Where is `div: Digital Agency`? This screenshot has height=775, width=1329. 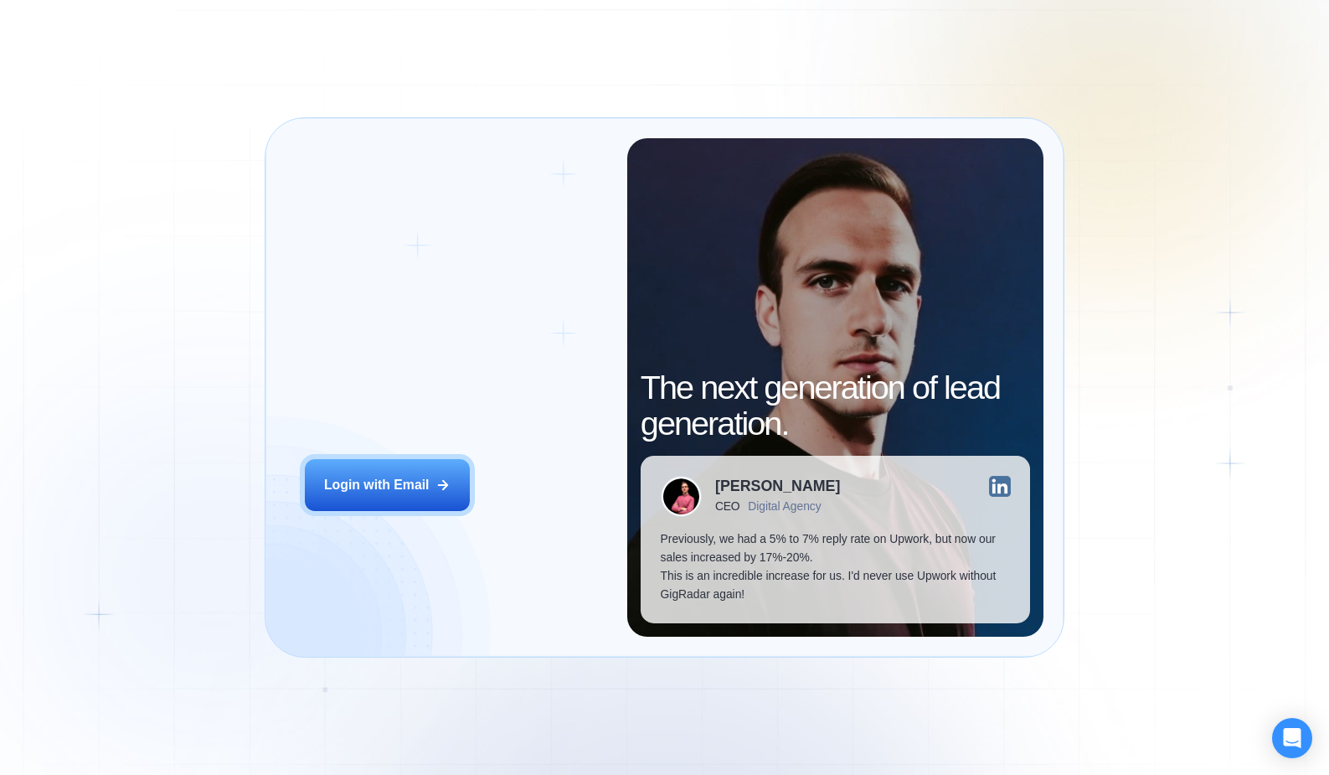
div: Digital Agency is located at coordinates (784, 507).